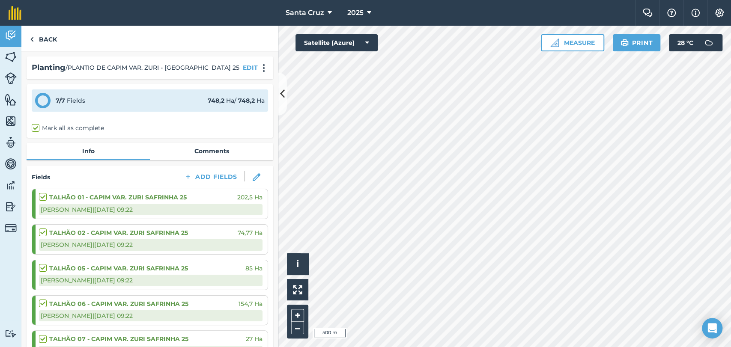 The width and height of the screenshot is (731, 347). Describe the element at coordinates (119, 268) in the screenshot. I see `strong: TALHÃO 05 - CAPIM VAR. ZURI SAFRINHA 25` at that location.